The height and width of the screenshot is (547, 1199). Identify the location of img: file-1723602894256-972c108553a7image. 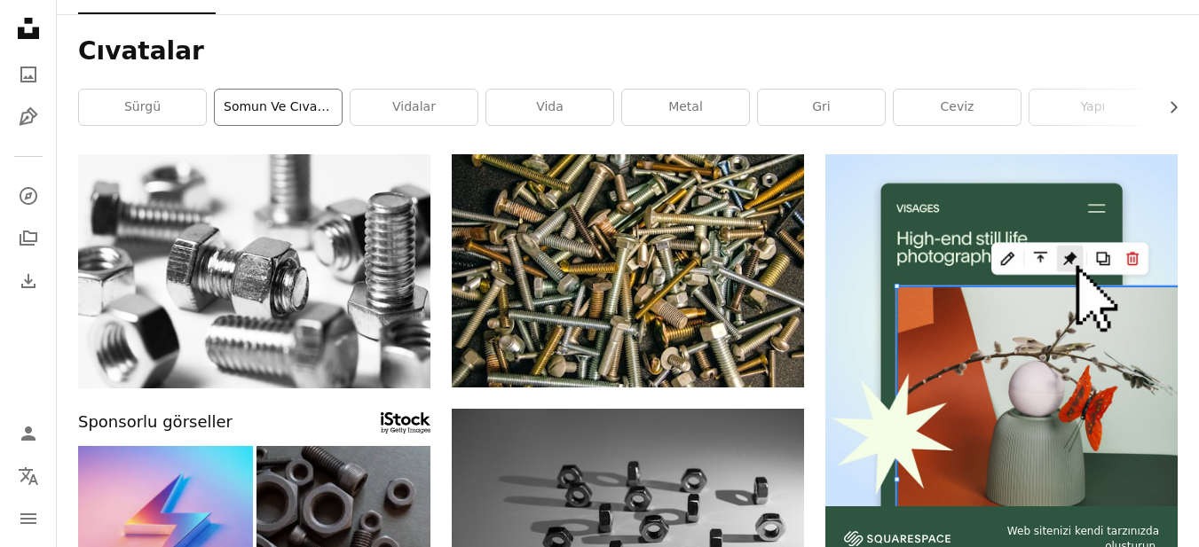
(1001, 330).